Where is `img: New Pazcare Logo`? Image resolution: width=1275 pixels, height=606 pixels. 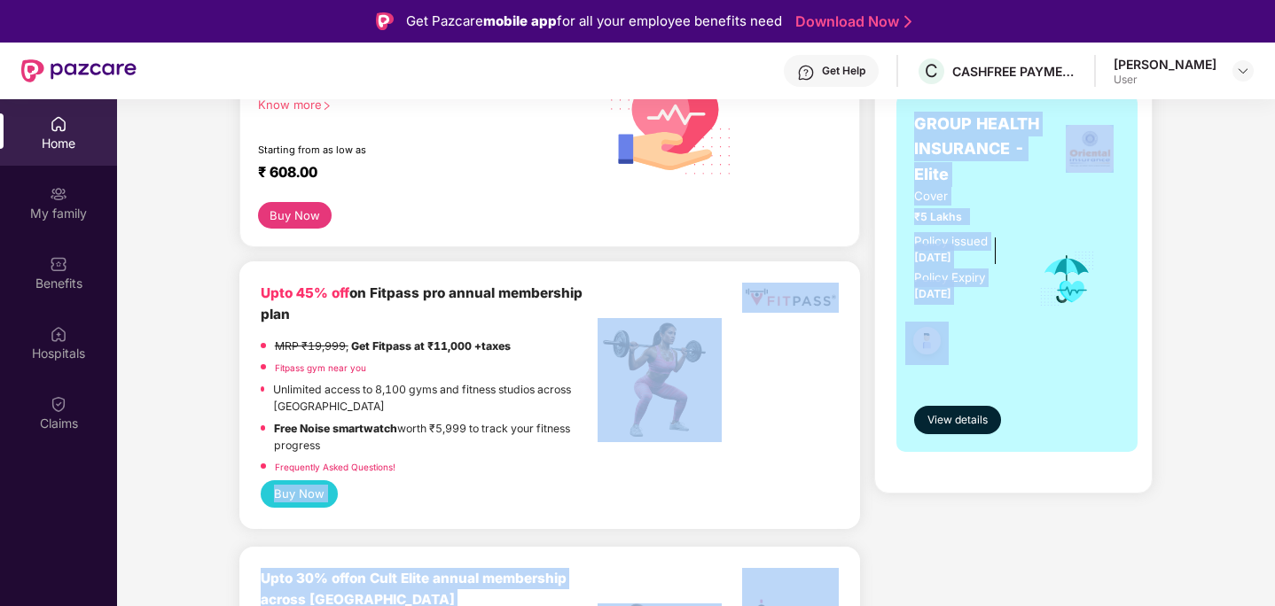
img: New Pazcare Logo is located at coordinates (79, 71).